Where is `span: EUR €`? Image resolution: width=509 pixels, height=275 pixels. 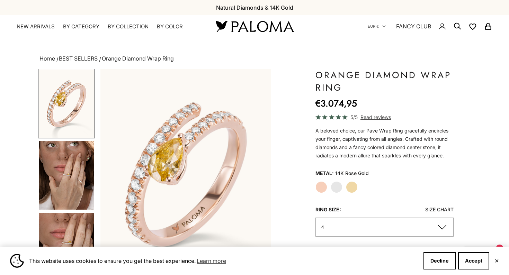
span: EUR € is located at coordinates (373, 26).